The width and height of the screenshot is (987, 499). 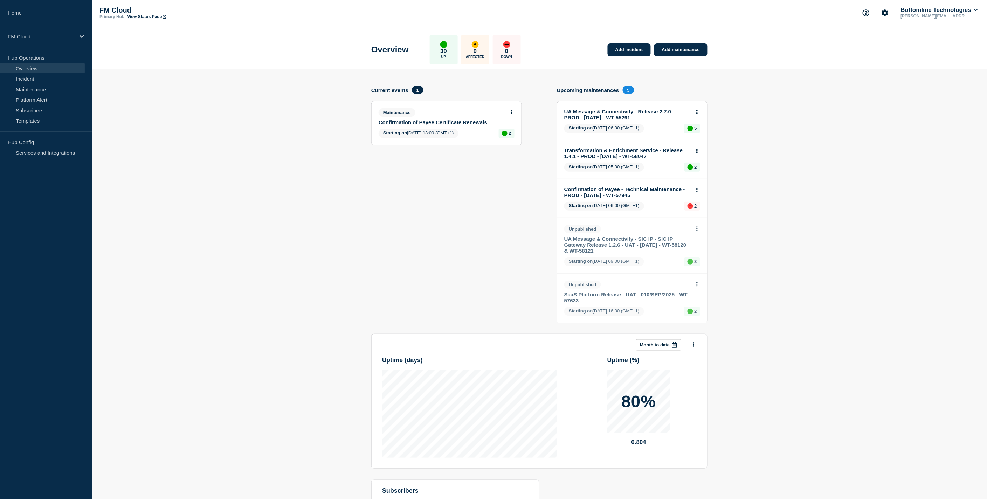 What do you see at coordinates (695, 128) in the screenshot?
I see `p: 5` at bounding box center [695, 128].